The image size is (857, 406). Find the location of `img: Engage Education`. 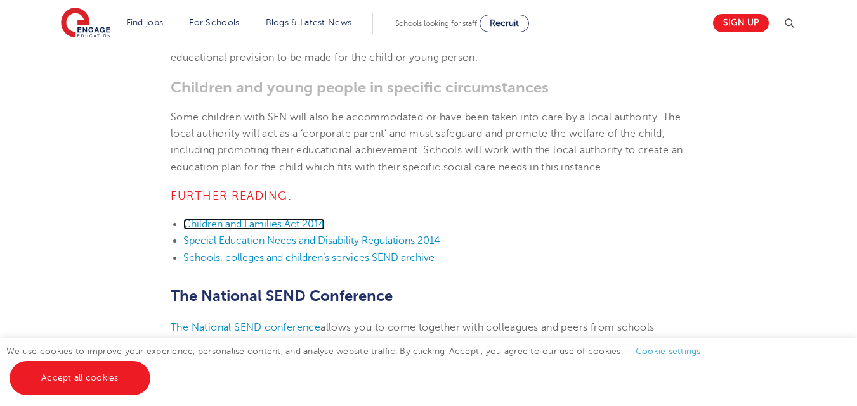

img: Engage Education is located at coordinates (86, 23).